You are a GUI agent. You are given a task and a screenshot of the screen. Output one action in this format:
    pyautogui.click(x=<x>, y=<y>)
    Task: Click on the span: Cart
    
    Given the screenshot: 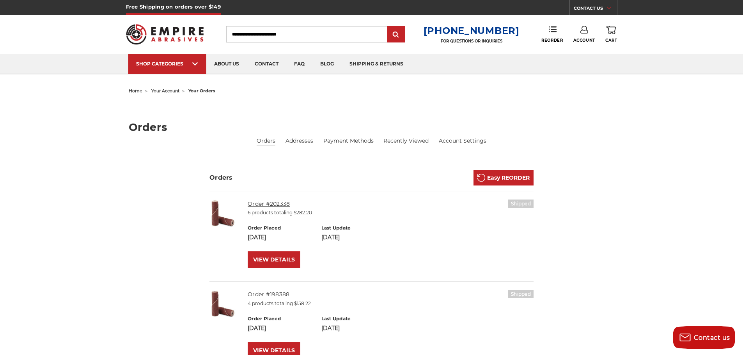 What is the action you would take?
    pyautogui.click(x=611, y=40)
    